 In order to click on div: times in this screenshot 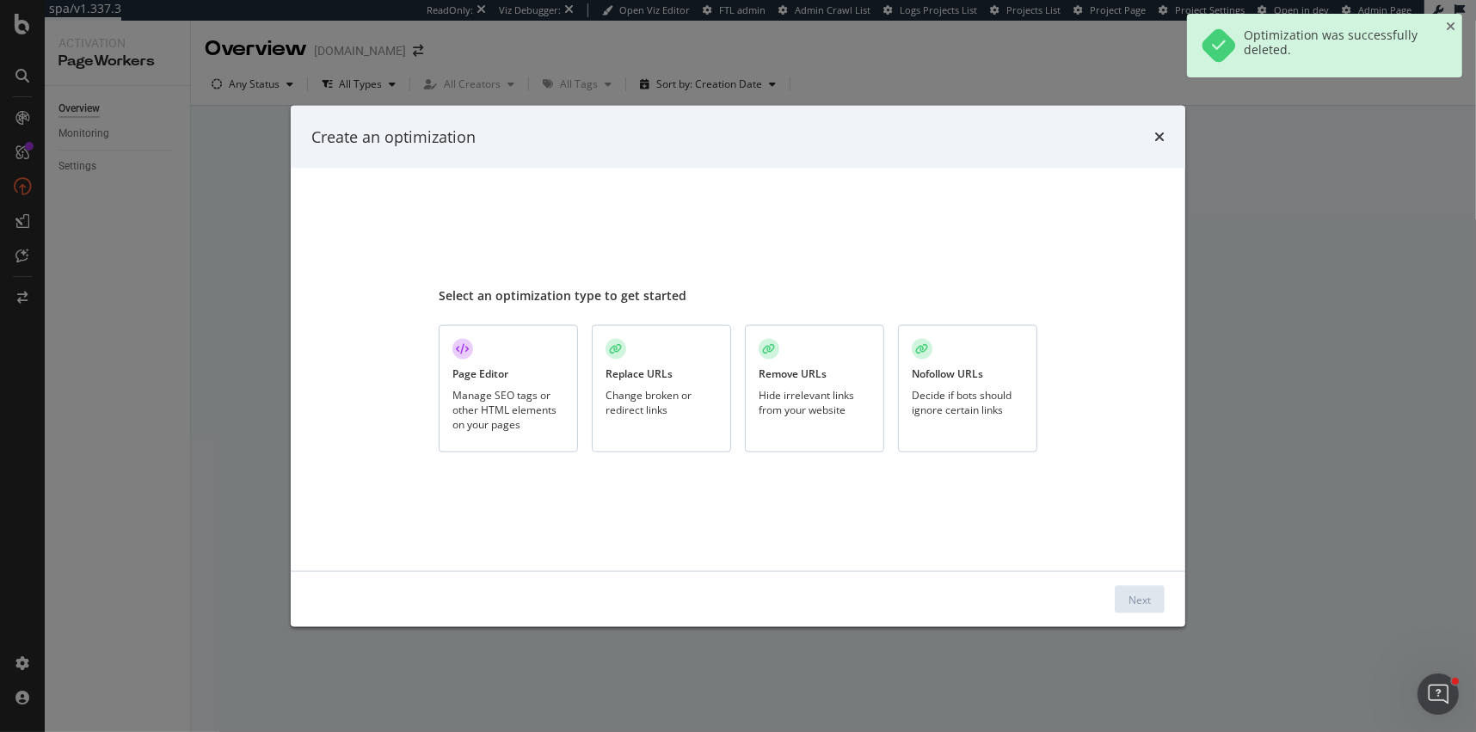, I will do `click(1160, 137)`.